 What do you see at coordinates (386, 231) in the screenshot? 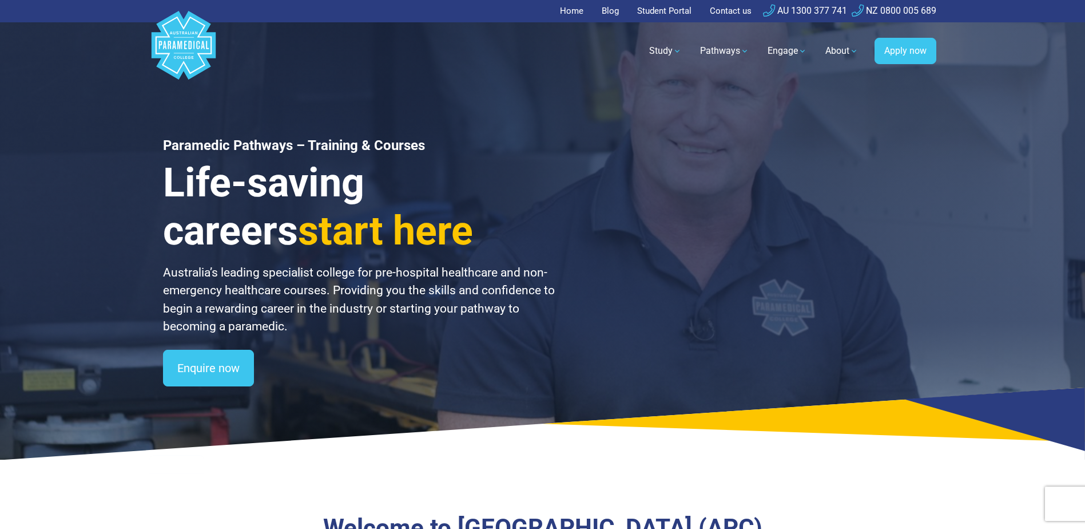
I see `span: start here` at bounding box center [386, 231].